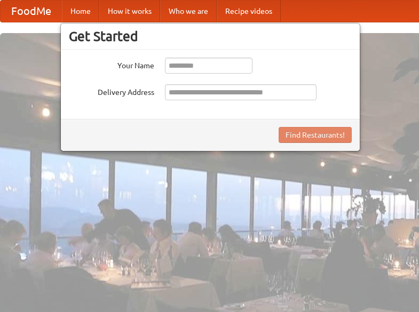 The height and width of the screenshot is (312, 419). Describe the element at coordinates (130, 11) in the screenshot. I see `a: How it works` at that location.